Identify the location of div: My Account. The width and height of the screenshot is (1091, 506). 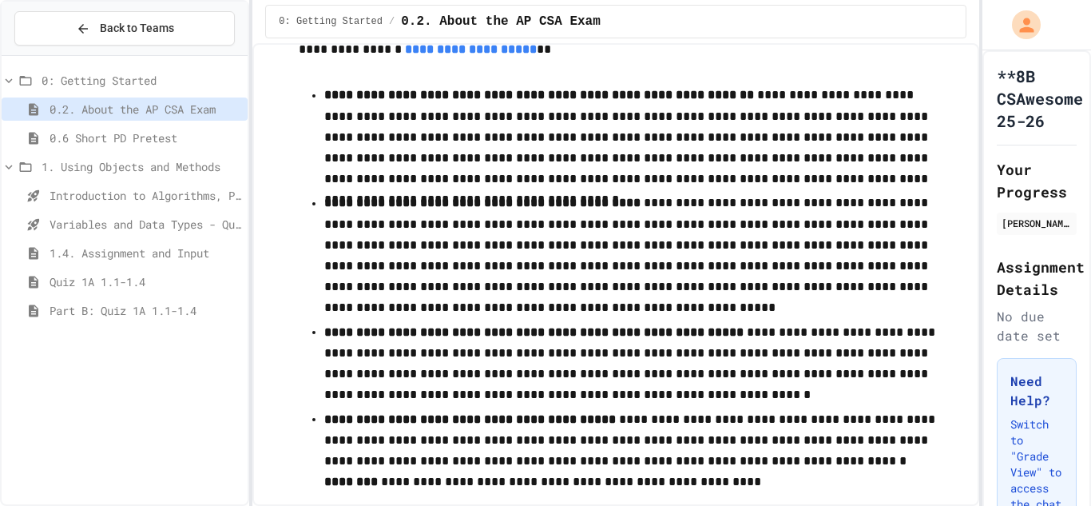
(1020, 25).